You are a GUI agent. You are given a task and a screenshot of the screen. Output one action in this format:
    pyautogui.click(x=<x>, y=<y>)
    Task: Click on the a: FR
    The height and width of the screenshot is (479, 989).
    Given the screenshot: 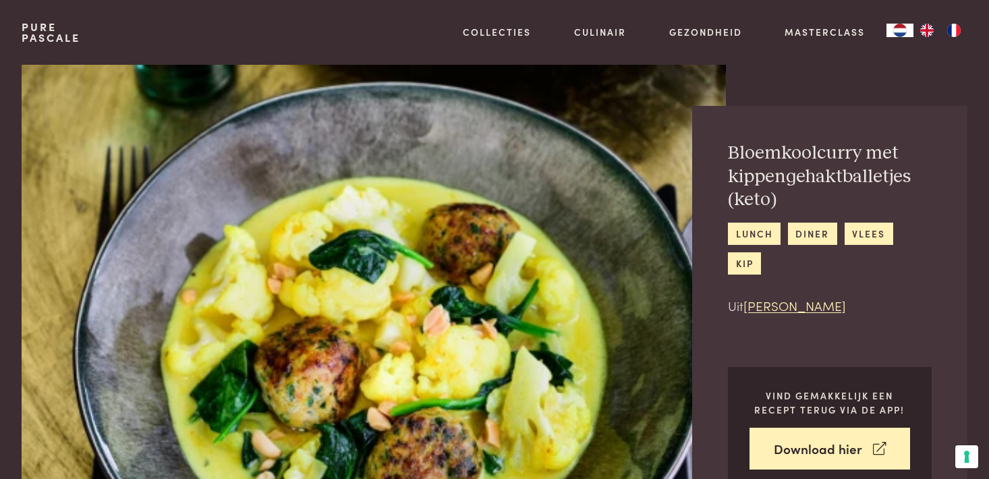 What is the action you would take?
    pyautogui.click(x=954, y=30)
    